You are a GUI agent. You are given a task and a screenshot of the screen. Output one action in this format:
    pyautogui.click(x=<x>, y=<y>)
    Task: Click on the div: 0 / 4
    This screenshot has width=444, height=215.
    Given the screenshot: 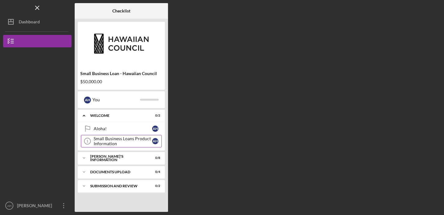 What is the action you would take?
    pyautogui.click(x=155, y=172)
    